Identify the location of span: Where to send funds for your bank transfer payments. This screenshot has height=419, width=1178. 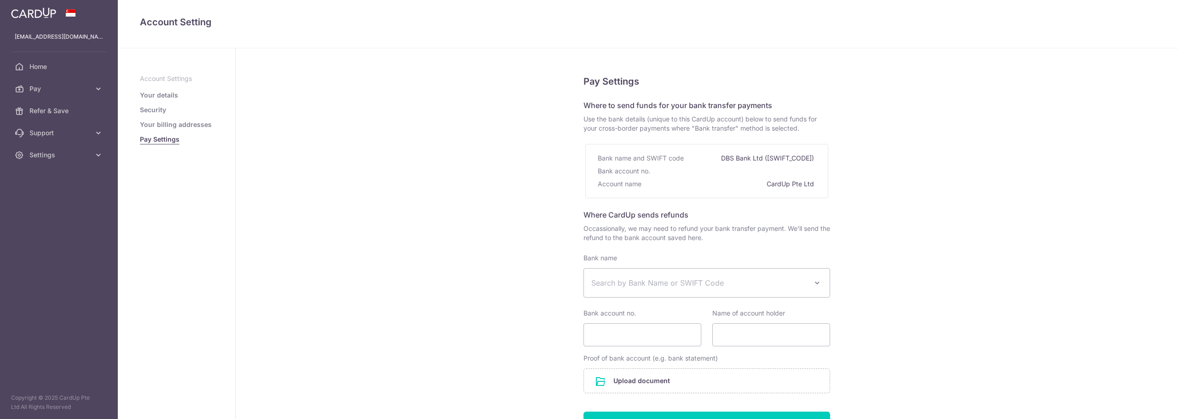
(678, 105).